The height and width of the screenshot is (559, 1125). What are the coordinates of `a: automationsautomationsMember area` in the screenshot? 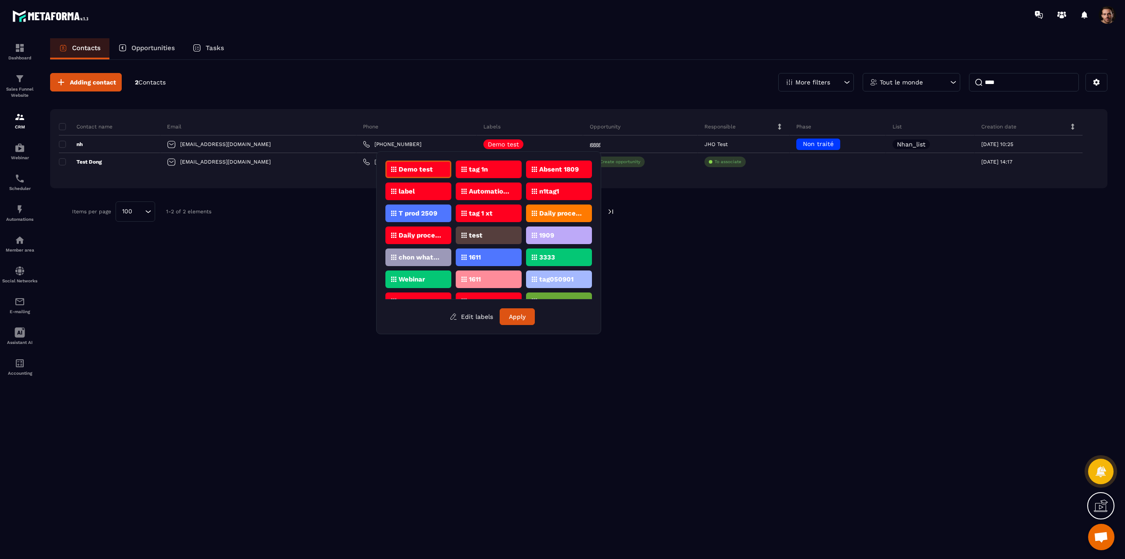 It's located at (20, 243).